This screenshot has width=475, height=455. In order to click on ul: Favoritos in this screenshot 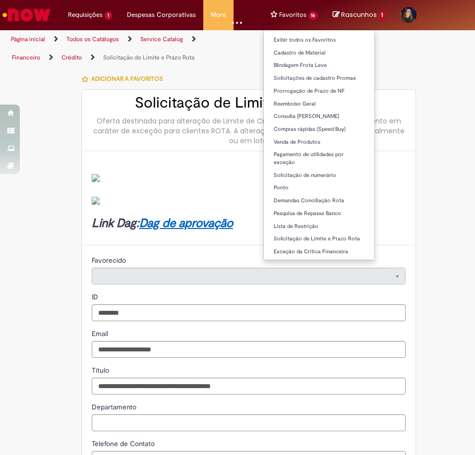, I will do `click(319, 145)`.